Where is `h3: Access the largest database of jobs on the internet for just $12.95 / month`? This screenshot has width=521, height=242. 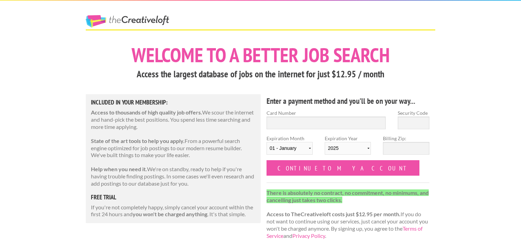
h3: Access the largest database of jobs on the internet for just $12.95 / month is located at coordinates (260, 74).